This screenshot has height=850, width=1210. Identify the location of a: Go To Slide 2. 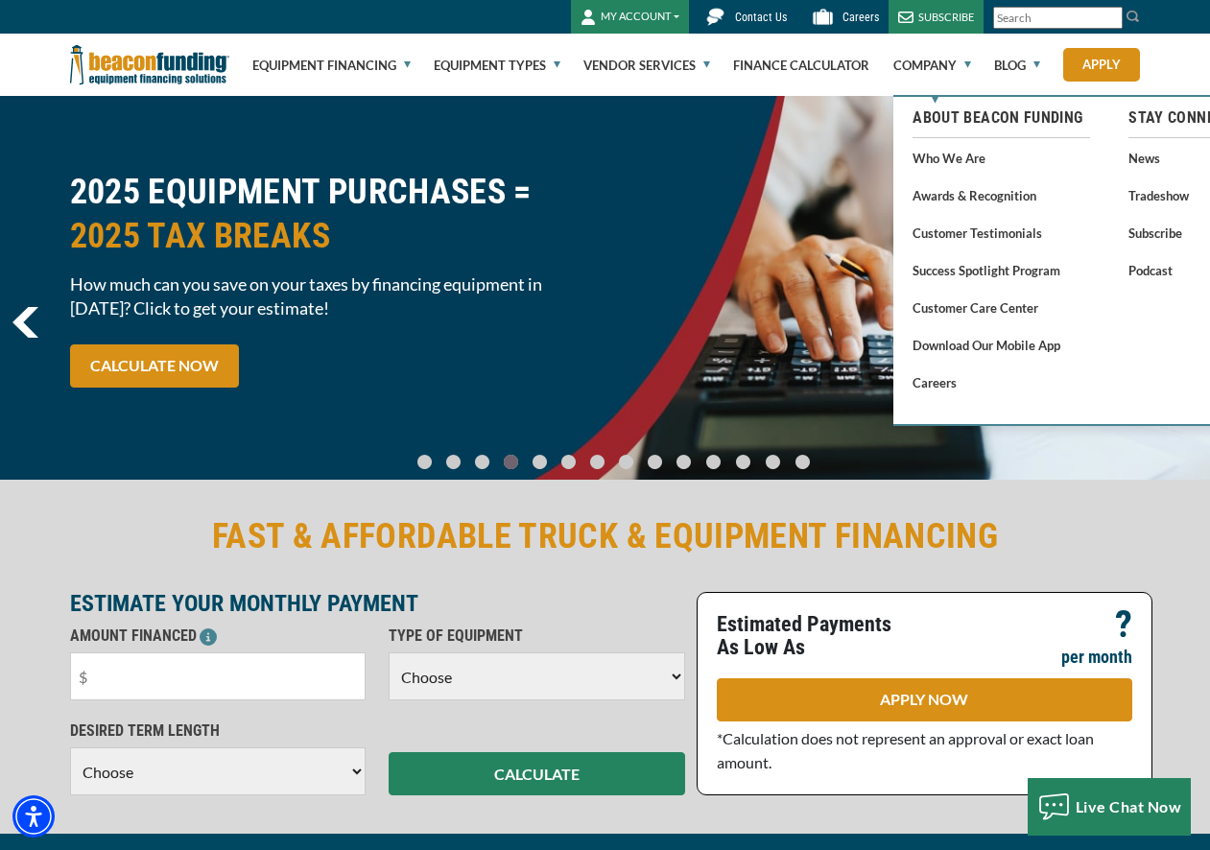
(483, 462).